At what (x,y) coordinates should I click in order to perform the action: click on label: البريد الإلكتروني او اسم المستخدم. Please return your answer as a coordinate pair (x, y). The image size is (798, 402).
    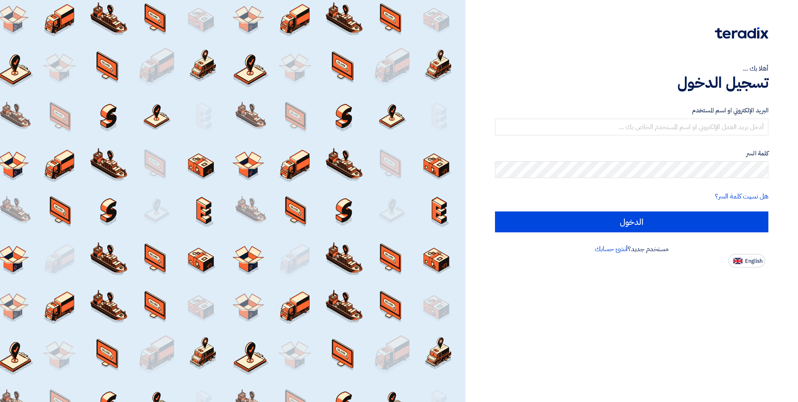
    Looking at the image, I should click on (632, 110).